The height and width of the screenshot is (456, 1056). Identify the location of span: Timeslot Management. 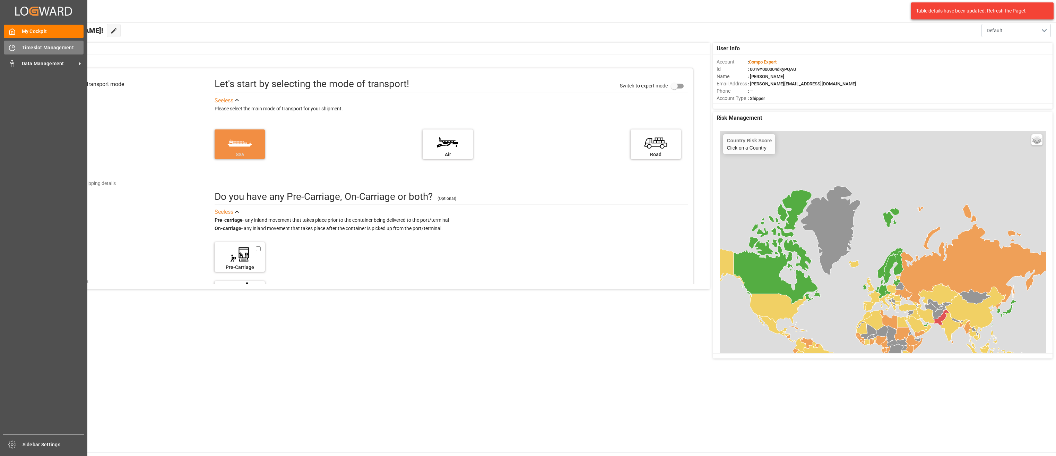
(53, 48).